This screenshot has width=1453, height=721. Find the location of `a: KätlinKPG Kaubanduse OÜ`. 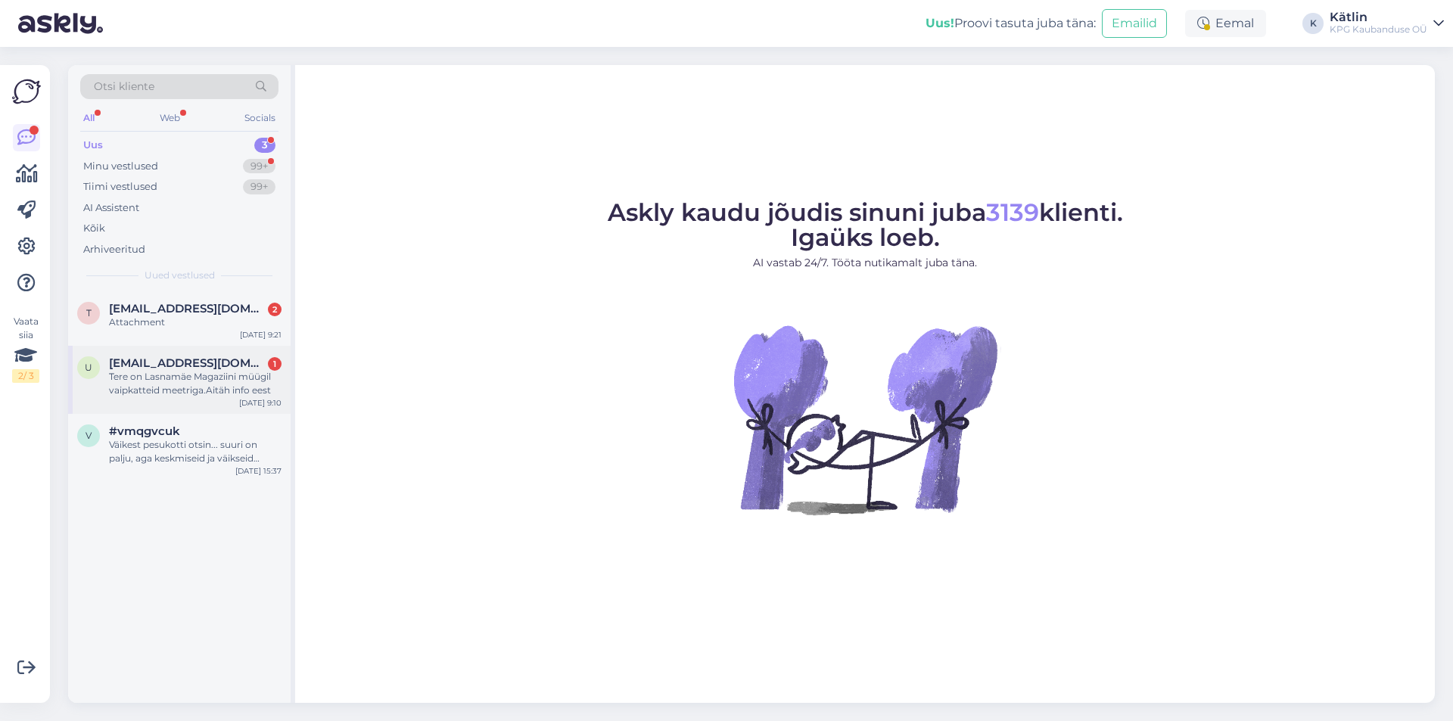

a: KätlinKPG Kaubanduse OÜ is located at coordinates (1387, 23).